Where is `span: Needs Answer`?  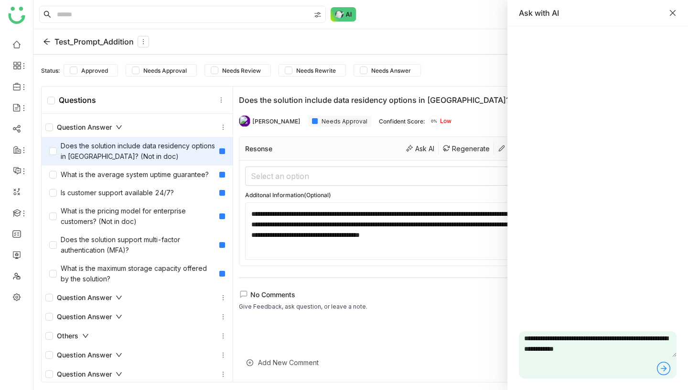 span: Needs Answer is located at coordinates (391, 70).